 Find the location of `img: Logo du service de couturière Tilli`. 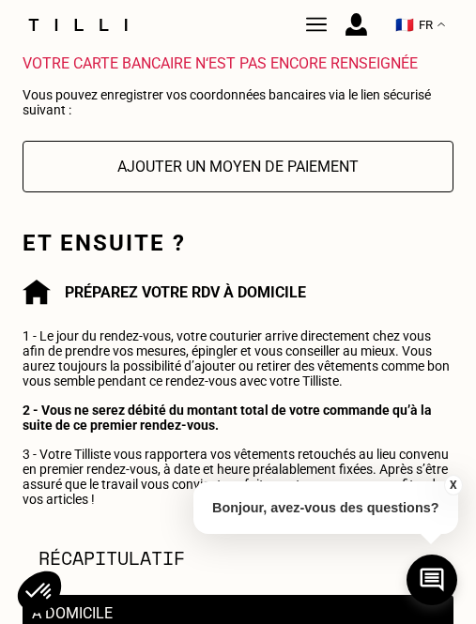

img: Logo du service de couturière Tilli is located at coordinates (78, 24).